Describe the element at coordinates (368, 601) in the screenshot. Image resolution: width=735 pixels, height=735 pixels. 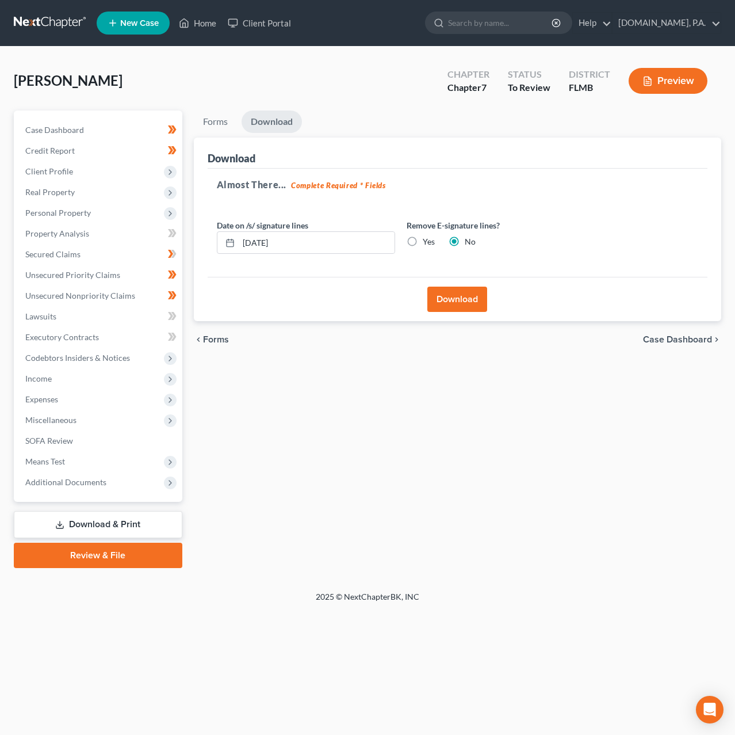
I see `div: 2025 © NextChapterBK, INC` at that location.